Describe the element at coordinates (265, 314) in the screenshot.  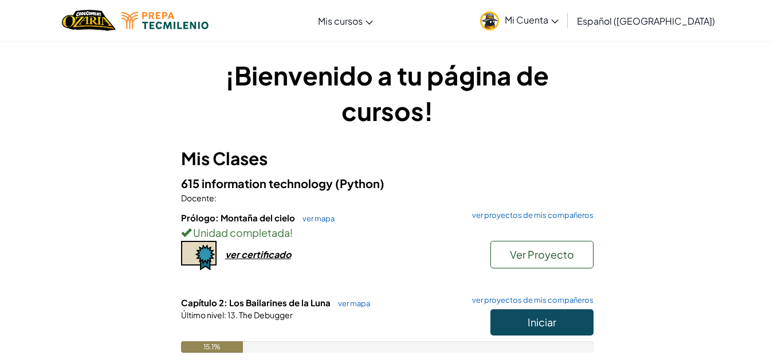
I see `span: The Debugger` at that location.